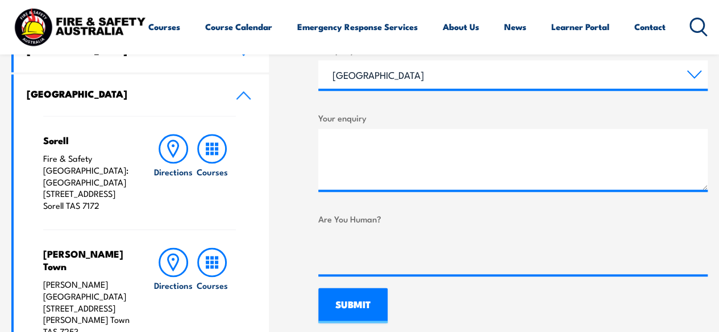 Image resolution: width=719 pixels, height=332 pixels. I want to click on a: Emergency Response Services, so click(357, 27).